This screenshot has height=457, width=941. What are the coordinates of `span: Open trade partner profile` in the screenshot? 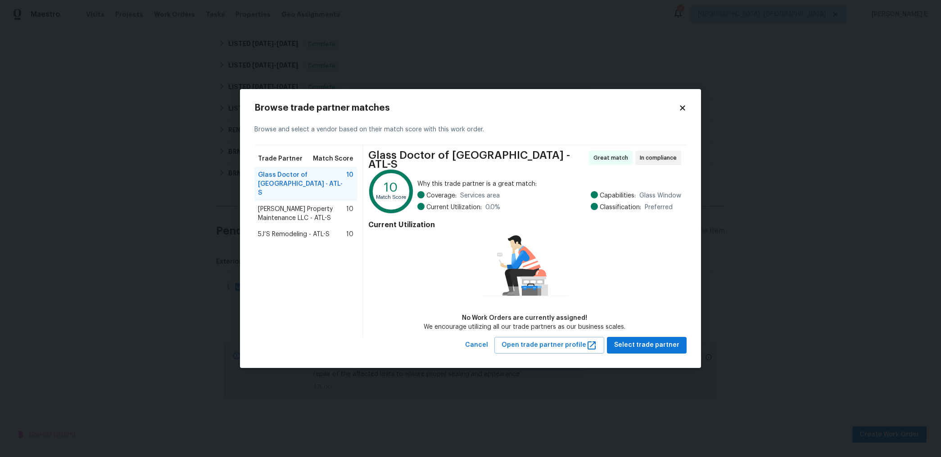 It's located at (549, 345).